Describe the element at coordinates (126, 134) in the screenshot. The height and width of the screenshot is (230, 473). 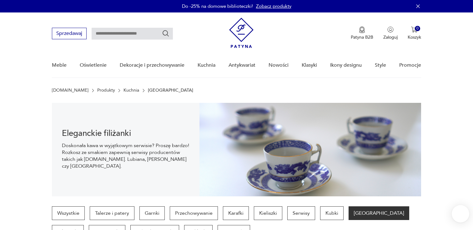
I see `h1: Eleganckie filiżanki` at that location.